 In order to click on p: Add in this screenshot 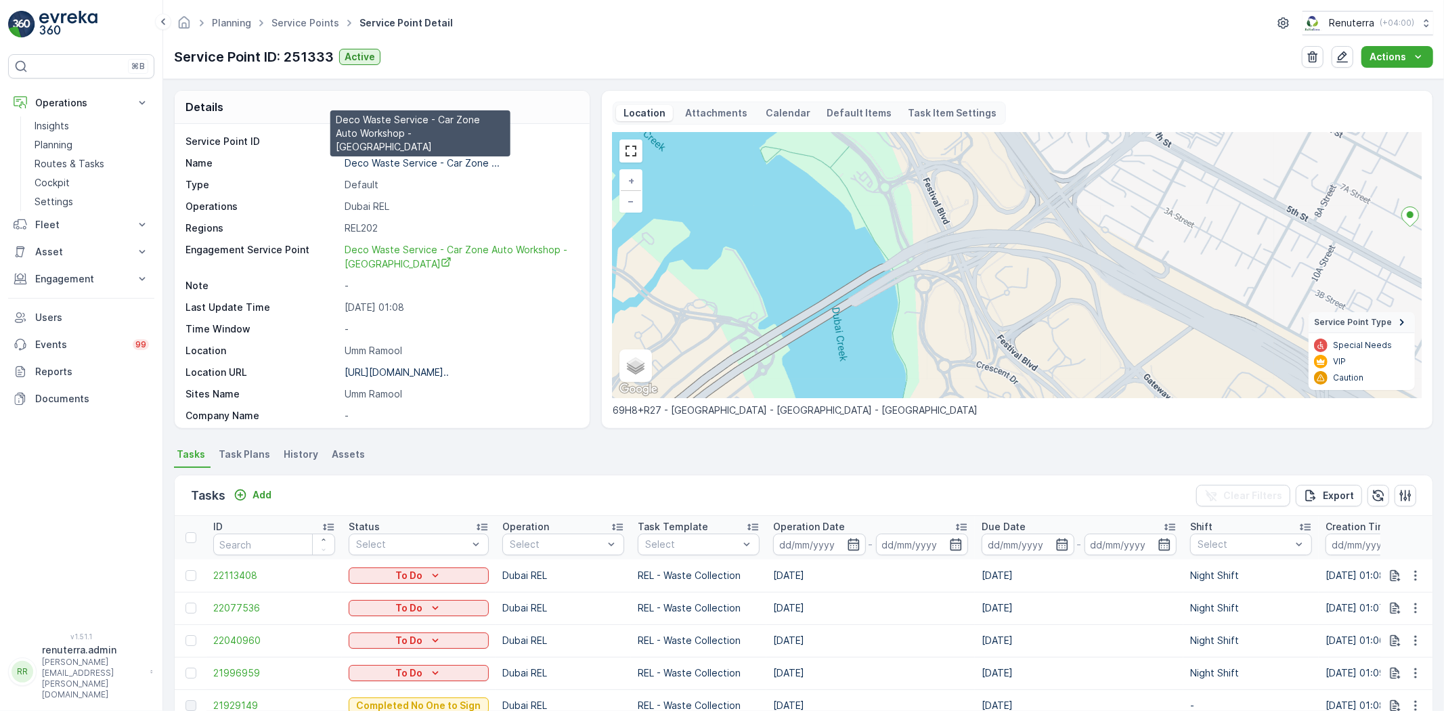, I will do `click(262, 495)`.